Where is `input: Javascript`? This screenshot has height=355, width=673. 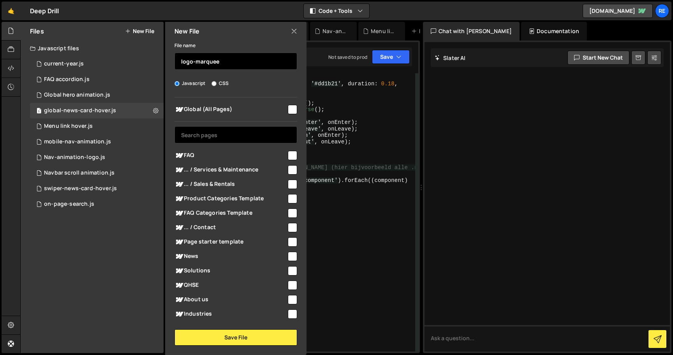
input: Javascript is located at coordinates (177, 83).